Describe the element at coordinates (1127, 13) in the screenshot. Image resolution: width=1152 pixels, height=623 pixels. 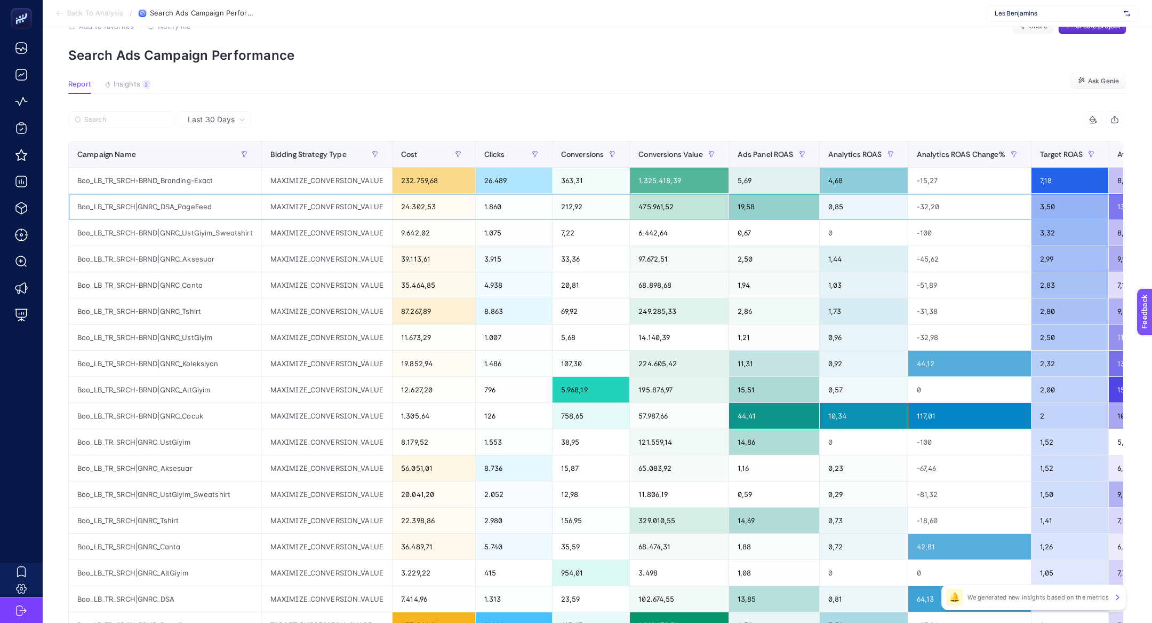
I see `img: svg%3e` at that location.